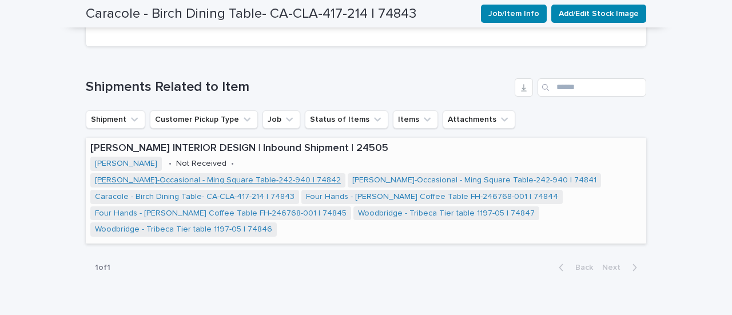  Describe the element at coordinates (580, 268) in the screenshot. I see `span: Back` at that location.